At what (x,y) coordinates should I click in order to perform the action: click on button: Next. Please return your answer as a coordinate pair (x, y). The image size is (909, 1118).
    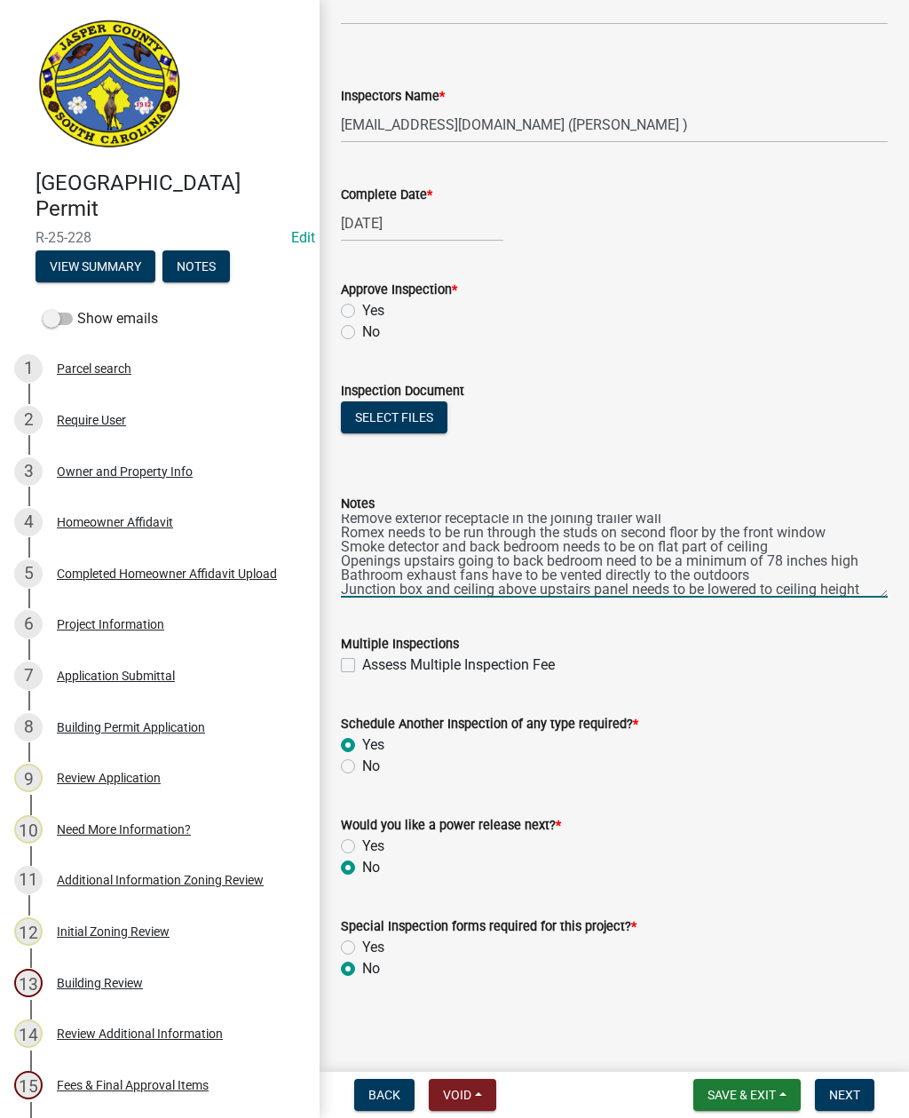
    Looking at the image, I should click on (845, 1095).